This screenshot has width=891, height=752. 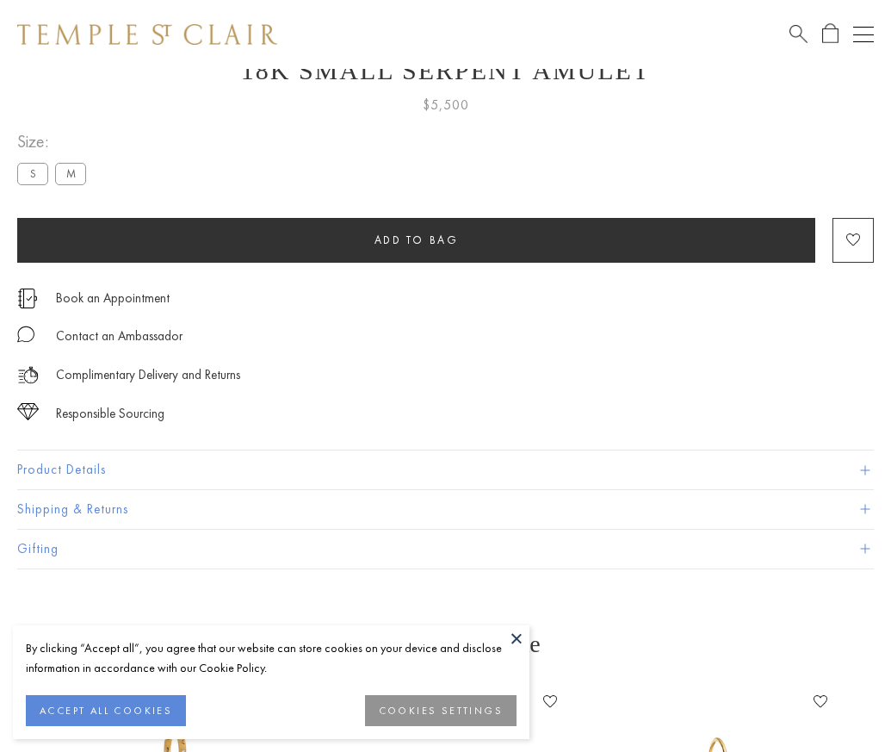 What do you see at coordinates (417, 239) in the screenshot?
I see `span: Add to bag` at bounding box center [417, 239].